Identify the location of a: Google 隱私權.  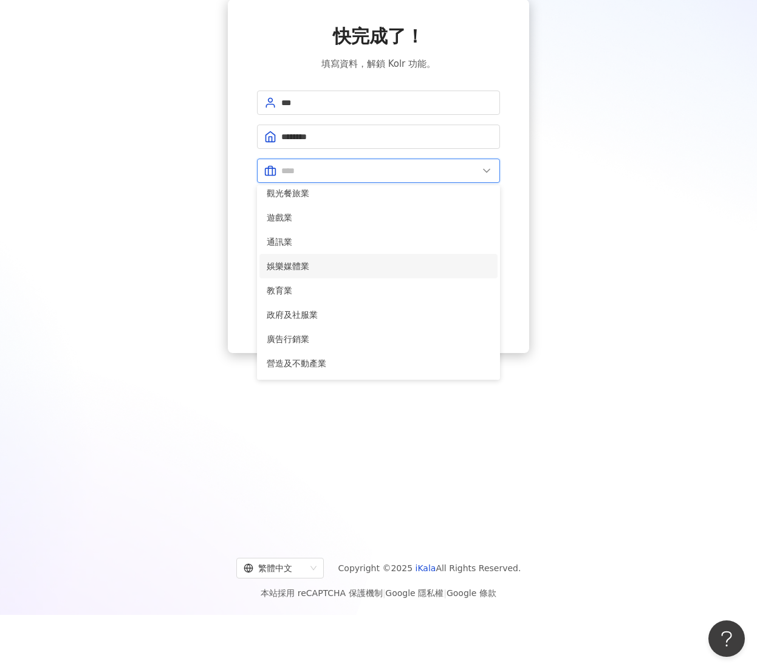
(414, 593).